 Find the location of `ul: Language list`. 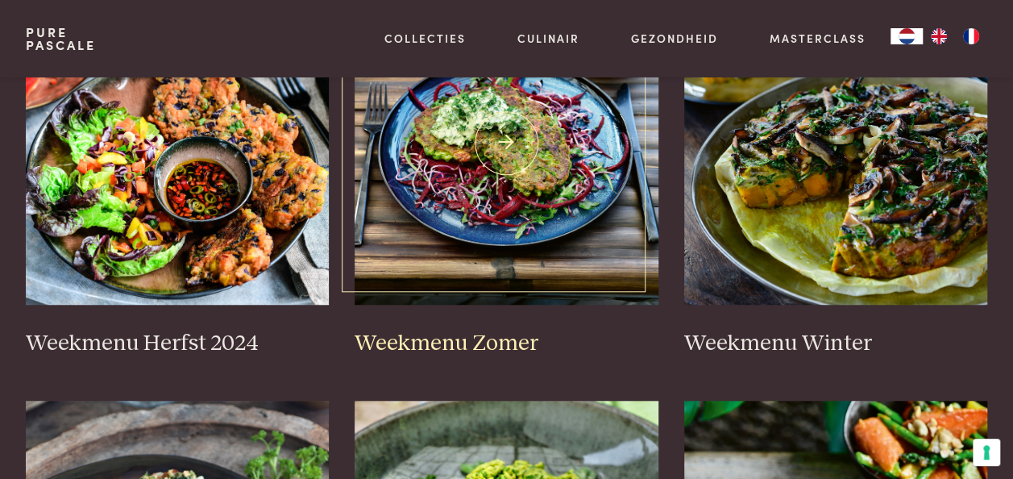

ul: Language list is located at coordinates (955, 36).